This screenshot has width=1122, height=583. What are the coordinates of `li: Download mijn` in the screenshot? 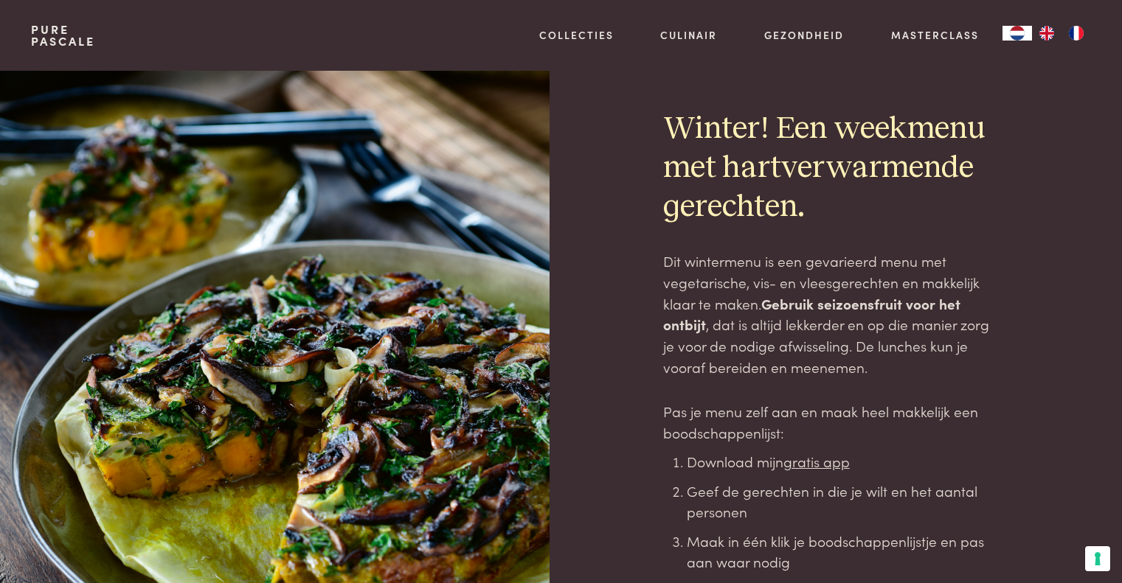 It's located at (844, 462).